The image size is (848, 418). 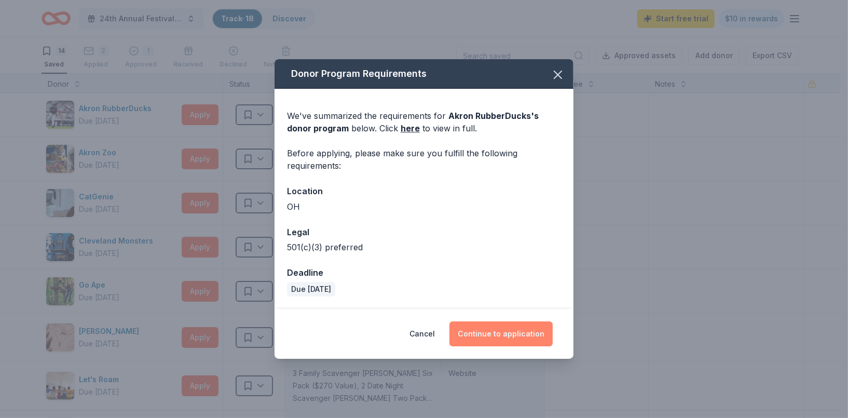 What do you see at coordinates (424, 74) in the screenshot?
I see `div: Donor Program Requirements` at bounding box center [424, 74].